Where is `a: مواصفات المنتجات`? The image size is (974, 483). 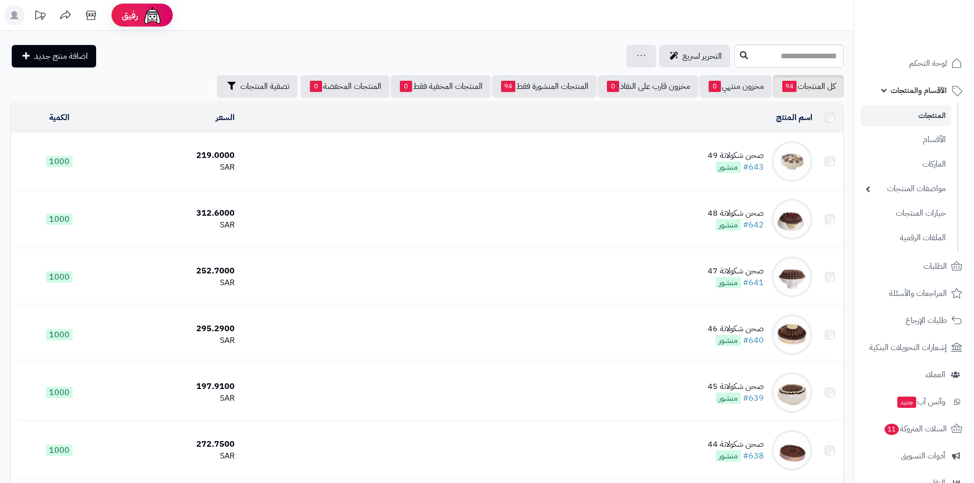
a: مواصفات المنتجات is located at coordinates (905, 189).